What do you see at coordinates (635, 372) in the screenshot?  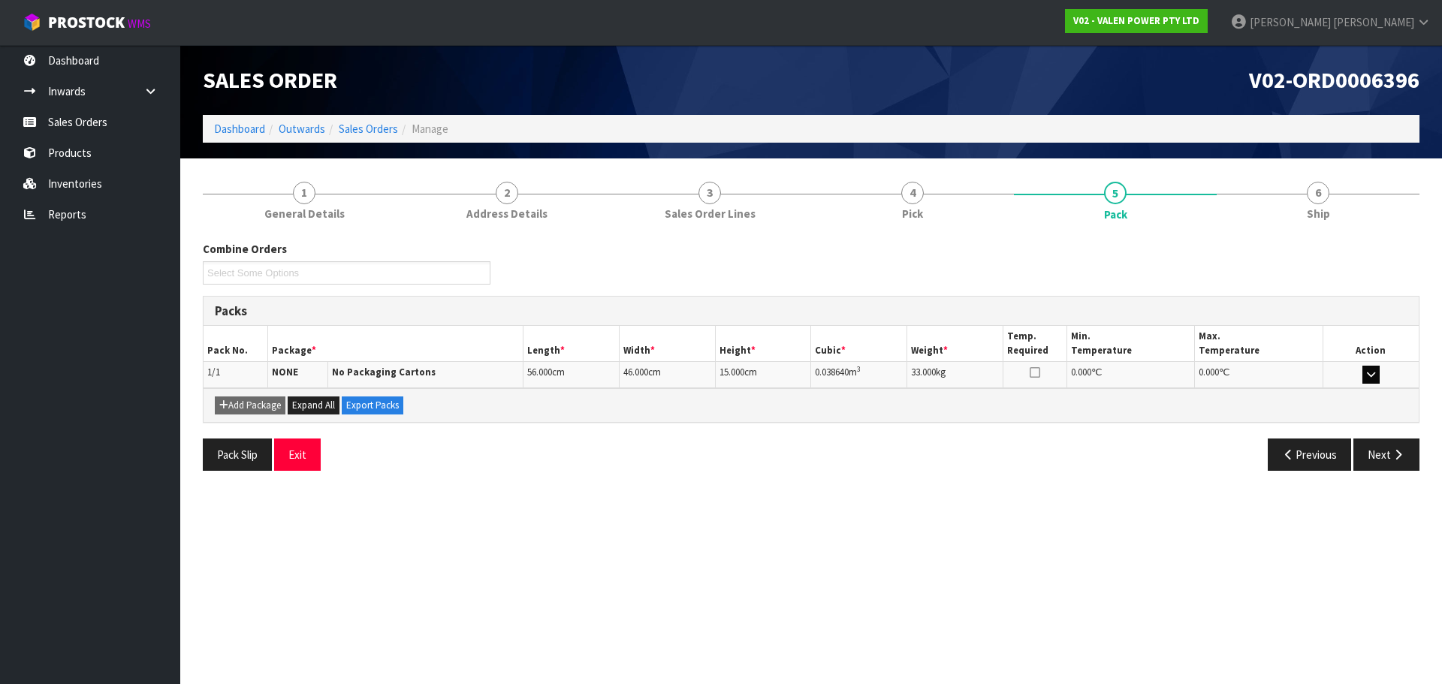 I see `span: 46.000` at bounding box center [635, 372].